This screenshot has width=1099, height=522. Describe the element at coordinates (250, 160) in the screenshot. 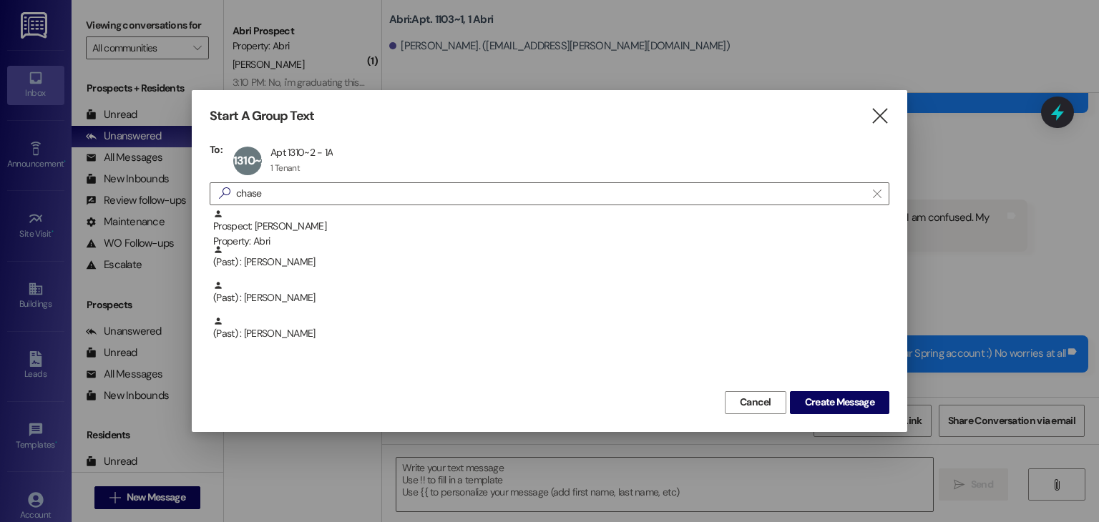

I see `span: 1310~2` at that location.